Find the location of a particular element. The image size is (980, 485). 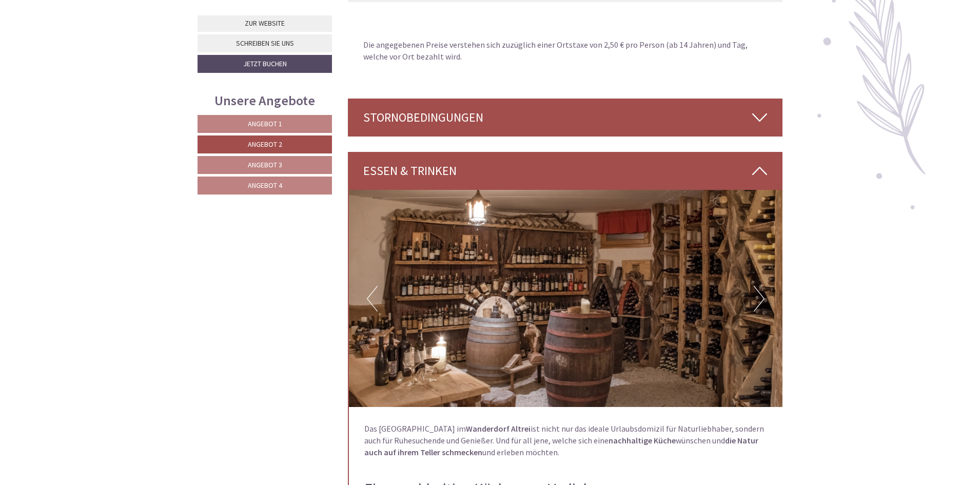

a: Schreiben Sie uns is located at coordinates (265, 43).